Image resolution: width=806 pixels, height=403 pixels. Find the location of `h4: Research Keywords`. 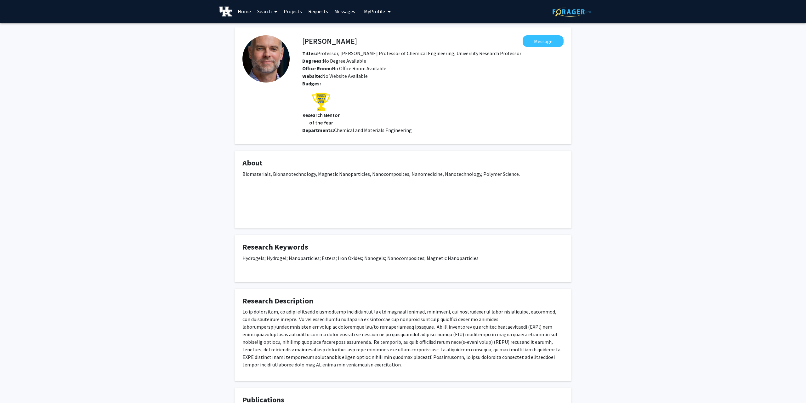

h4: Research Keywords is located at coordinates (403, 247).